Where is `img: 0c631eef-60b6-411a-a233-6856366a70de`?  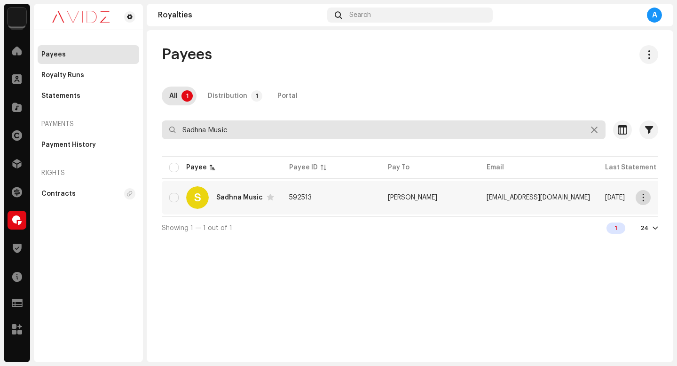
img: 0c631eef-60b6-411a-a233-6856366a70de is located at coordinates (81, 17).